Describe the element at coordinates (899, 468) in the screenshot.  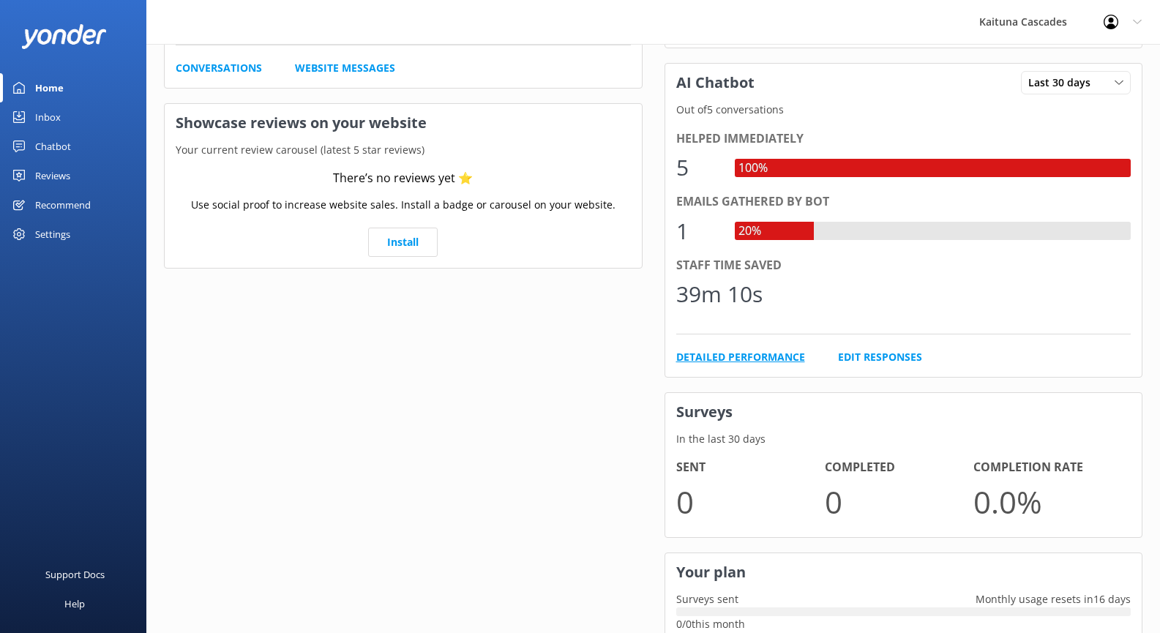
I see `h4: Completed` at that location.